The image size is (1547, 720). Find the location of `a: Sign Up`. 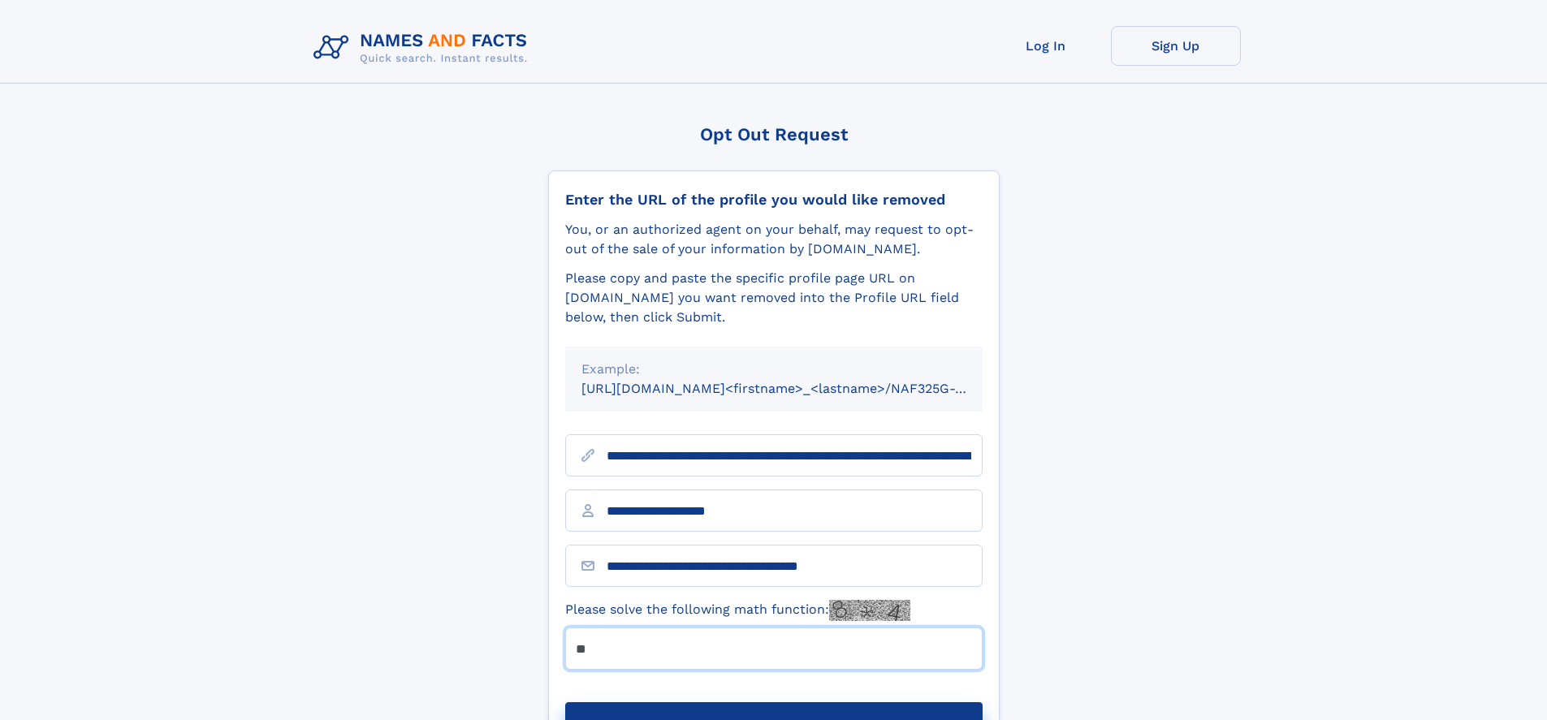

a: Sign Up is located at coordinates (1176, 45).